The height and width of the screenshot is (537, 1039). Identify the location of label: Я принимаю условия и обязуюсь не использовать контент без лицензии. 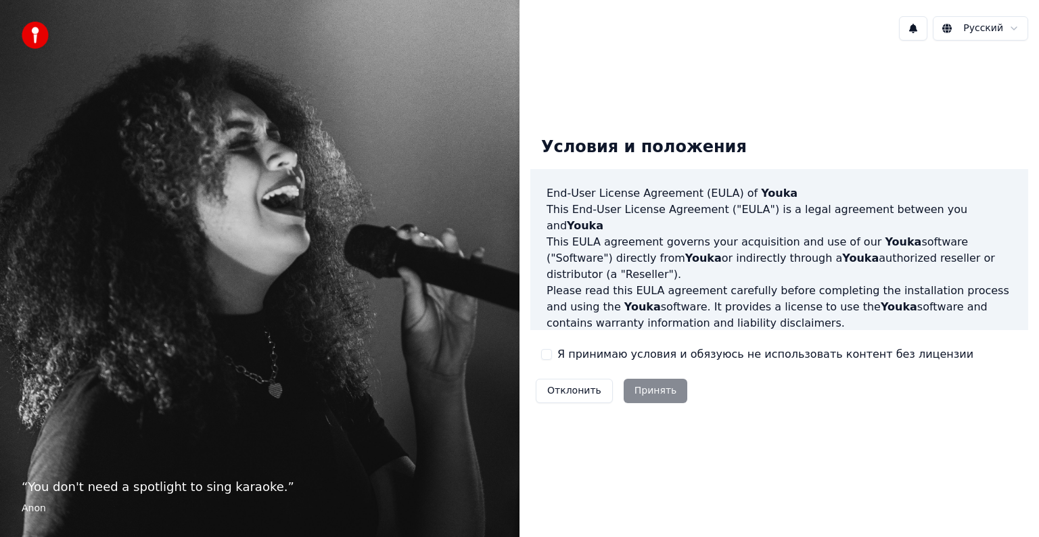
(765, 355).